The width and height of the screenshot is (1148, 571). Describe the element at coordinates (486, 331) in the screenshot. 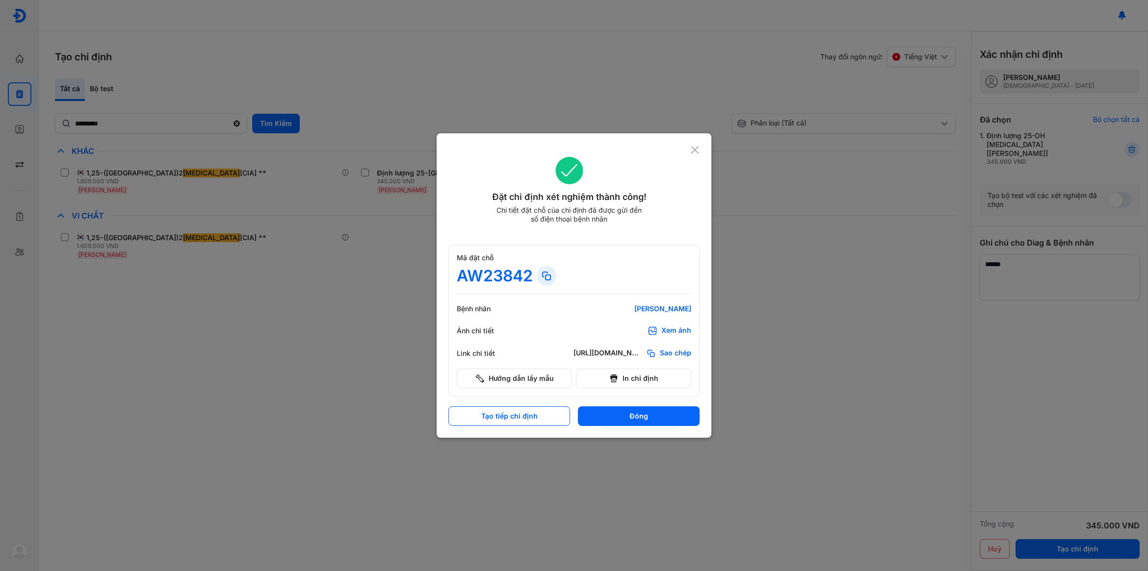

I see `div: Ảnh chi tiết` at that location.